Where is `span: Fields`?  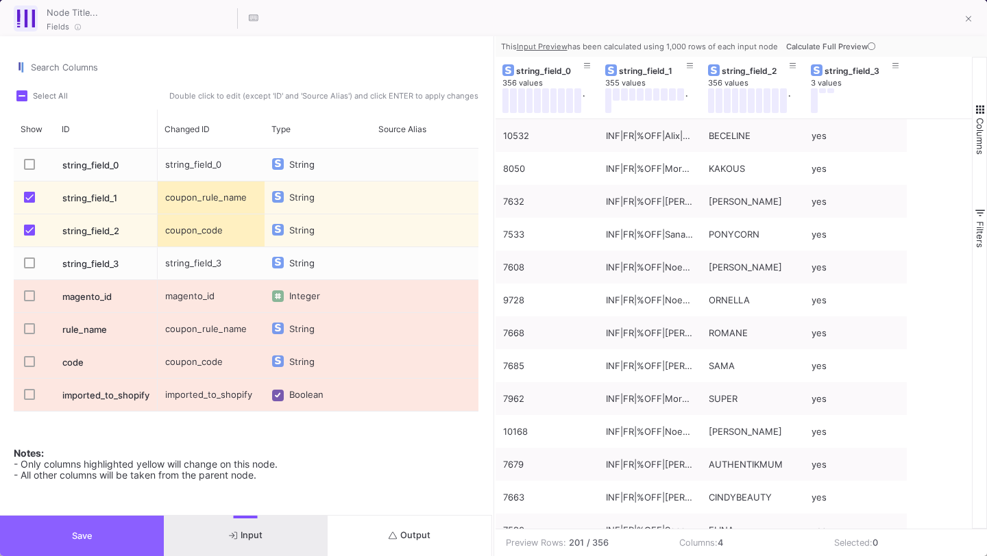 span: Fields is located at coordinates (58, 27).